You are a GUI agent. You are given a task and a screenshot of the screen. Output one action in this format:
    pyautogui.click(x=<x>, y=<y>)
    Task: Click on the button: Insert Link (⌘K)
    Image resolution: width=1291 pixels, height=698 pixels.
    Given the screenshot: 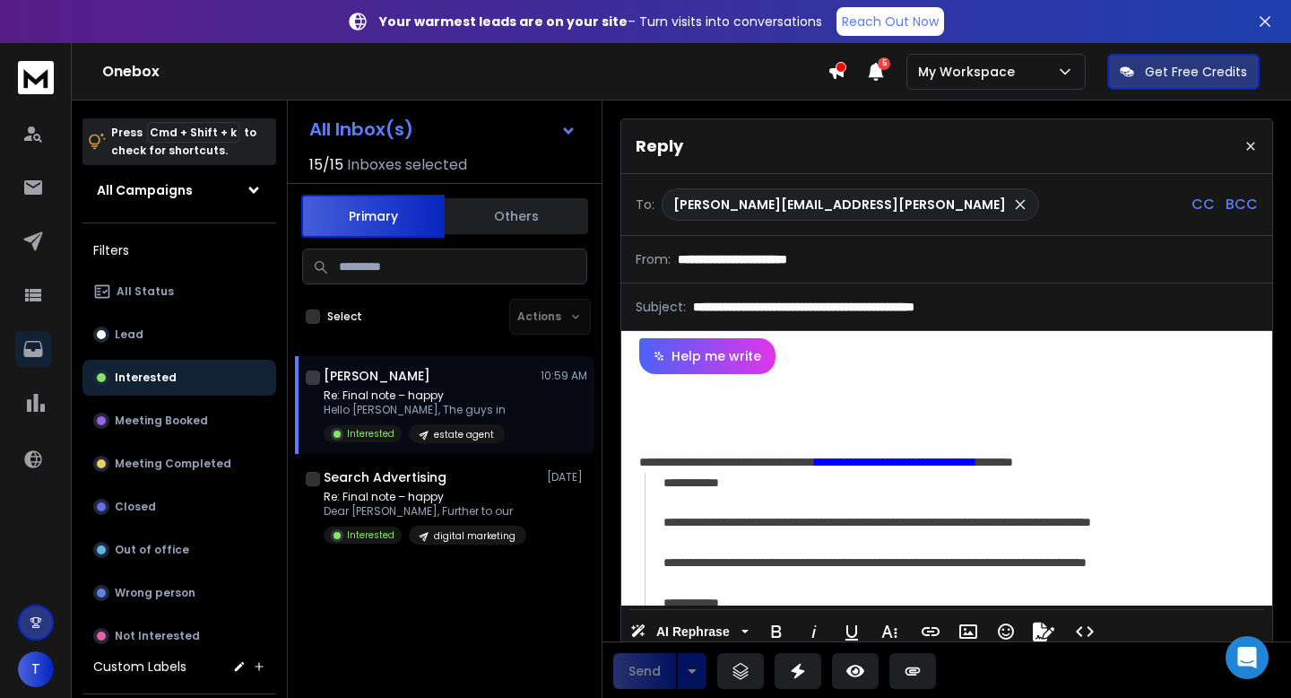 What is the action you would take?
    pyautogui.click(x=931, y=631)
    